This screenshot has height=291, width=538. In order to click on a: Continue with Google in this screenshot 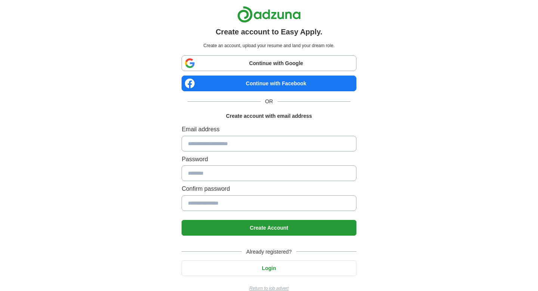, I will do `click(269, 63)`.